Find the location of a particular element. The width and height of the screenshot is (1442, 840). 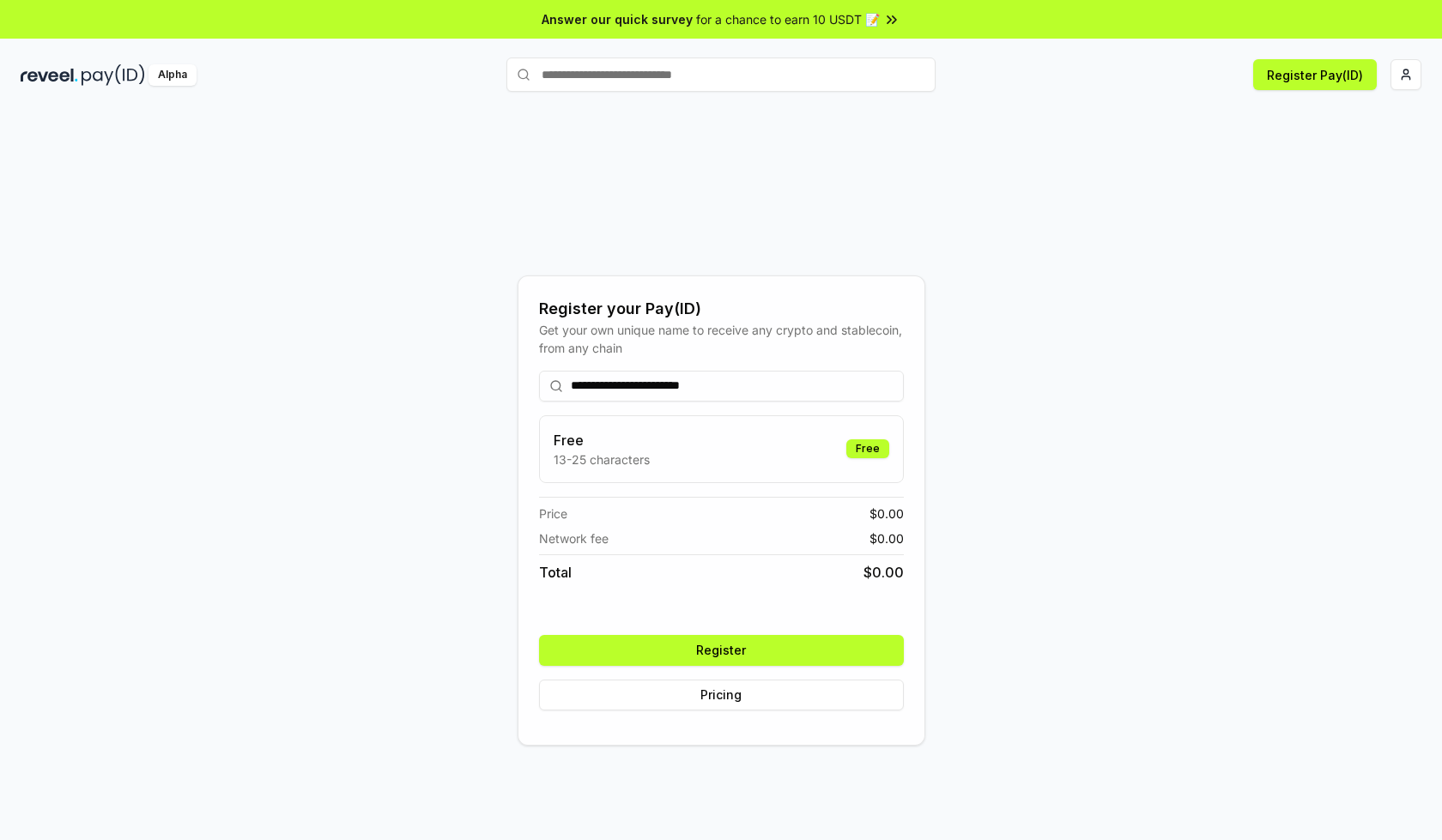

button: Pricing is located at coordinates (721, 695).